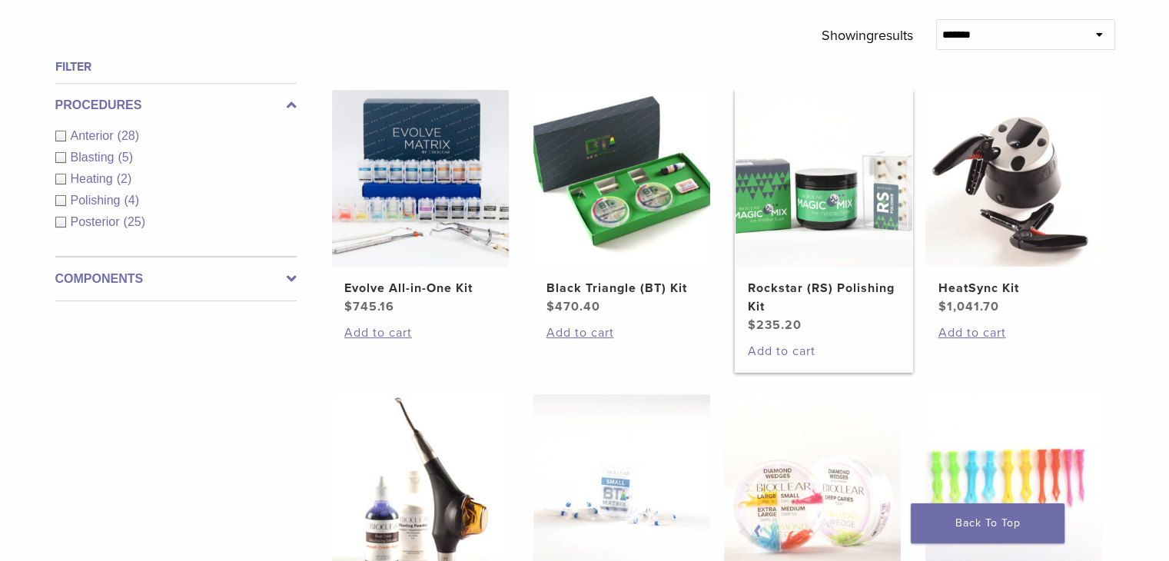 The image size is (1169, 561). Describe the element at coordinates (124, 178) in the screenshot. I see `span: (2)` at that location.